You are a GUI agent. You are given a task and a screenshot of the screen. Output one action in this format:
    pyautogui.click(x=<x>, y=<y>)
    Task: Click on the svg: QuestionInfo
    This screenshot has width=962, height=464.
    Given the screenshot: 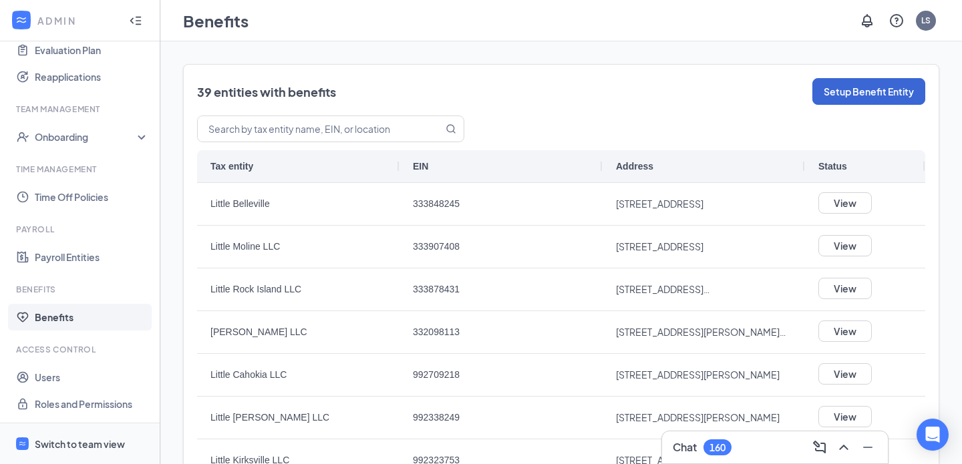 What is the action you would take?
    pyautogui.click(x=896, y=21)
    